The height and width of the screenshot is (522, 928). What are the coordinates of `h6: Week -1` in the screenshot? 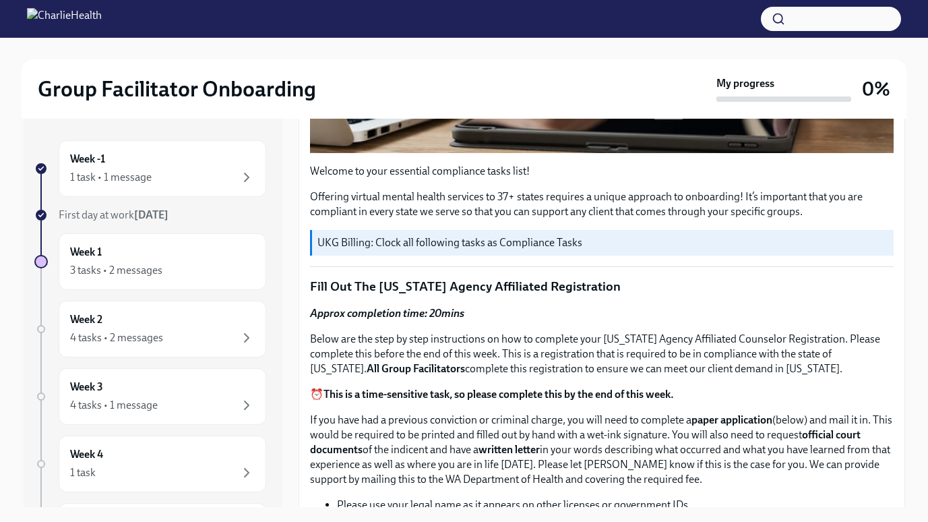 It's located at (88, 159).